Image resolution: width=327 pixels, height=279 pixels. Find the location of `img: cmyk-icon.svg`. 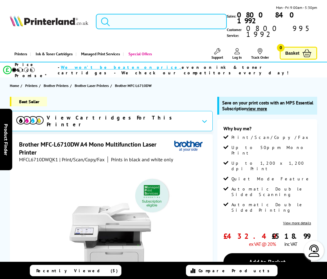

img: cmyk-icon.svg is located at coordinates (30, 120).